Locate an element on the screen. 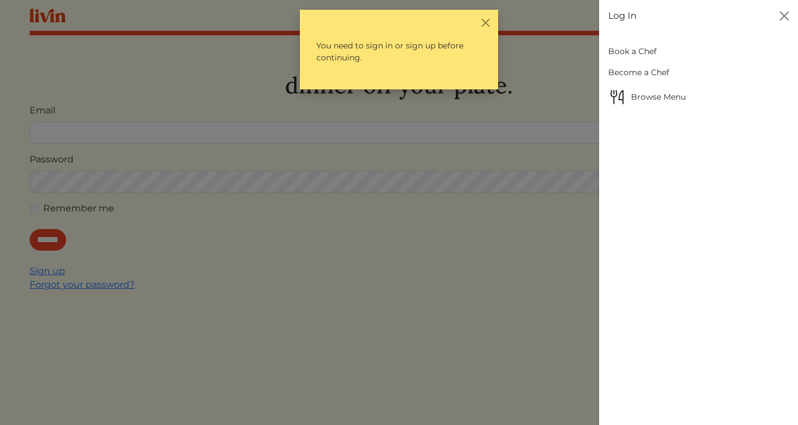  p: You need to sign in or sign up before continuing. is located at coordinates (399, 52).